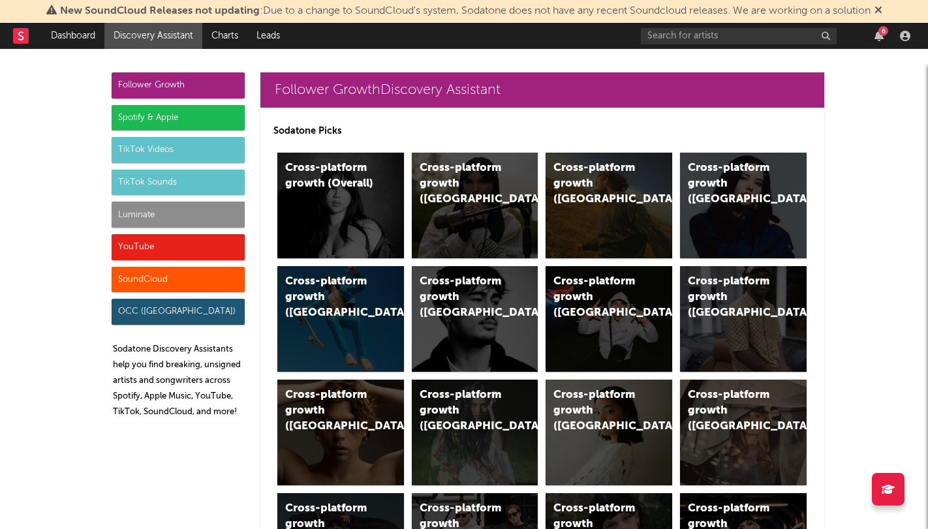 The height and width of the screenshot is (529, 928). I want to click on p: Sodatone Picks, so click(542, 131).